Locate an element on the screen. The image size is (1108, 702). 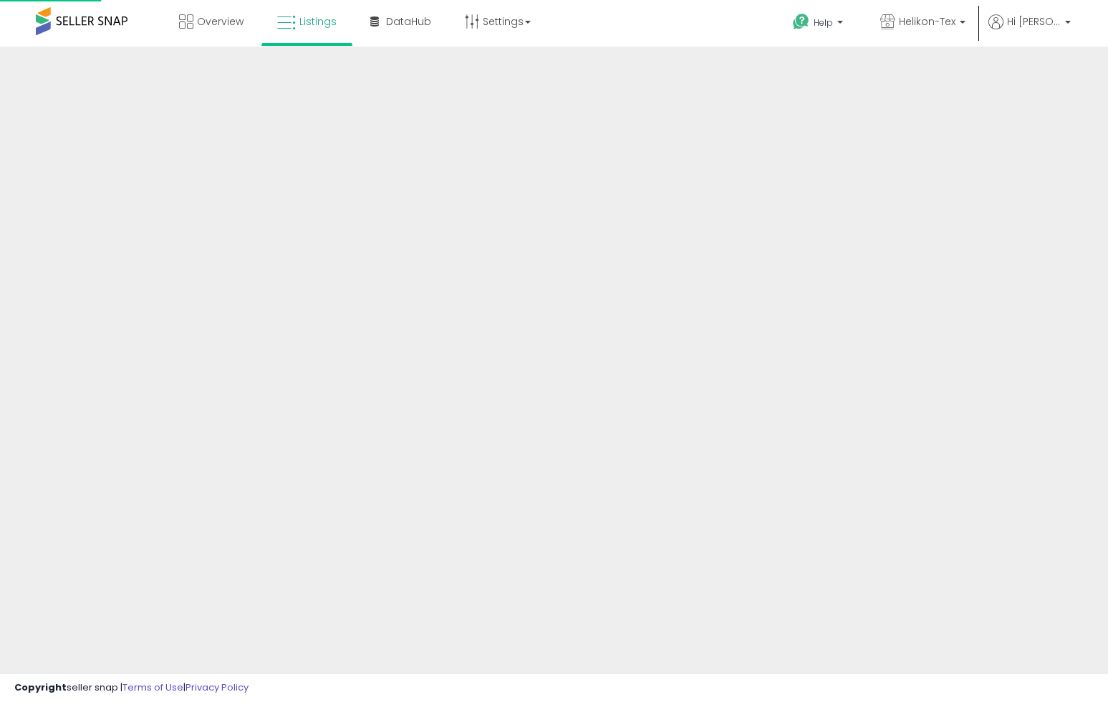
i: Get Help is located at coordinates (801, 21).